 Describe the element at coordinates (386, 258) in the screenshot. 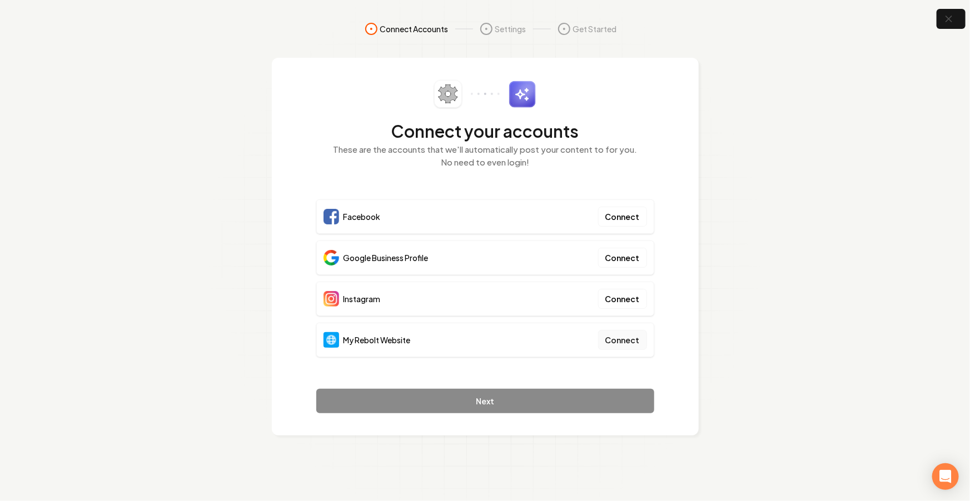

I see `span: Google Business Profile` at that location.